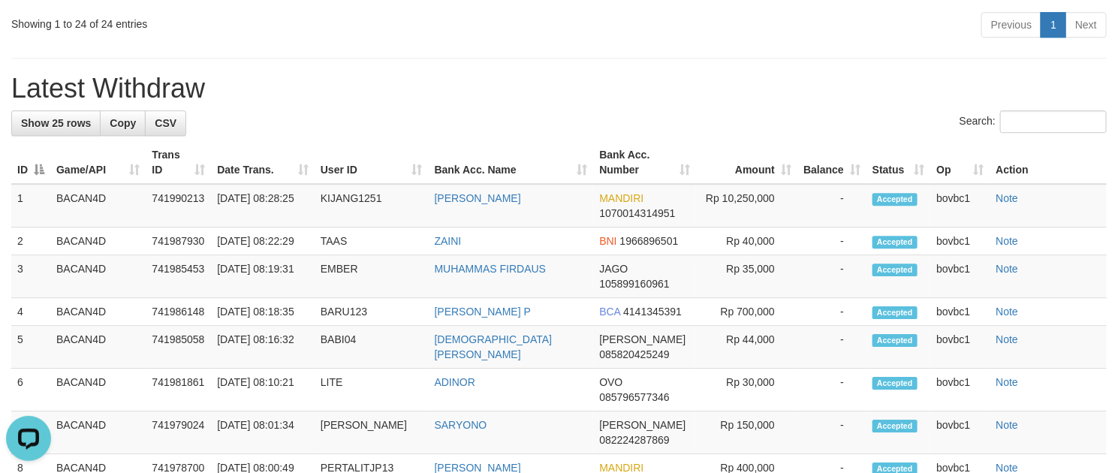 The width and height of the screenshot is (1118, 473). I want to click on td: BARU123, so click(372, 312).